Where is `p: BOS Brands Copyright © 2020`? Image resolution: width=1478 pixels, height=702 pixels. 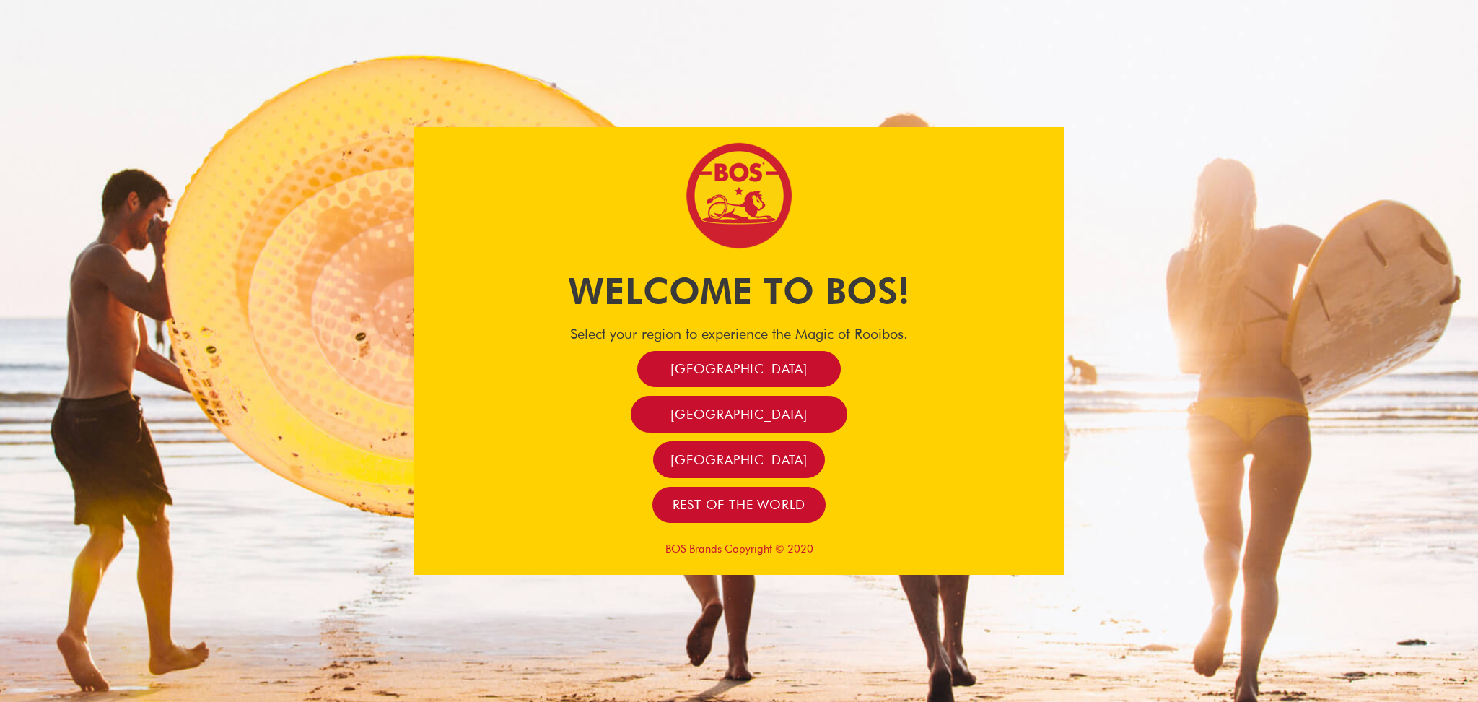 p: BOS Brands Copyright © 2020 is located at coordinates (739, 549).